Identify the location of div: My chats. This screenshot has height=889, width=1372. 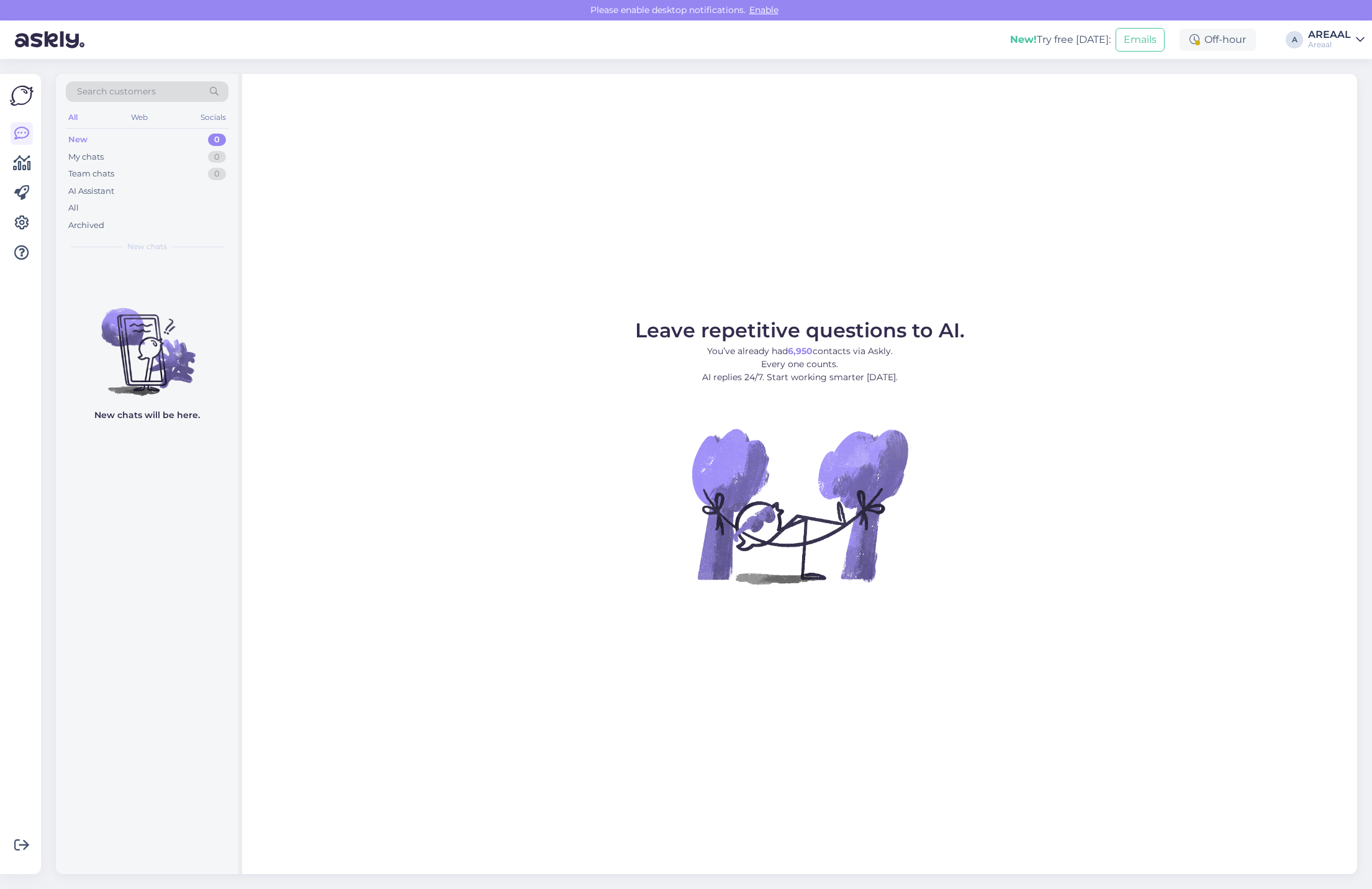
(85, 157).